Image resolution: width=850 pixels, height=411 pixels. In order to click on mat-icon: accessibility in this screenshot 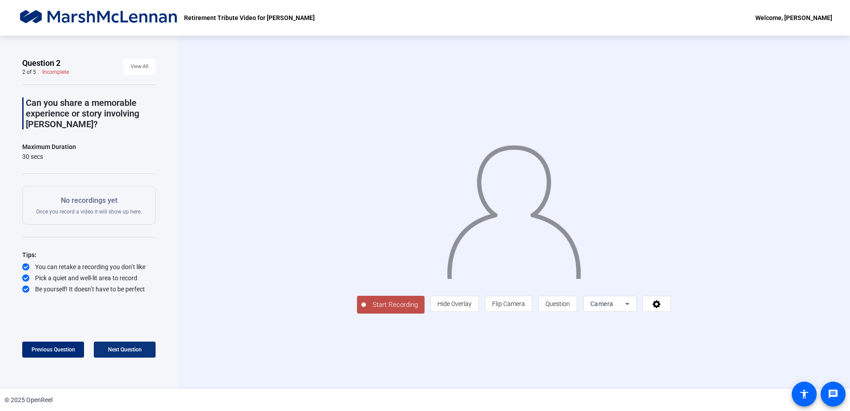, I will do `click(804, 394)`.